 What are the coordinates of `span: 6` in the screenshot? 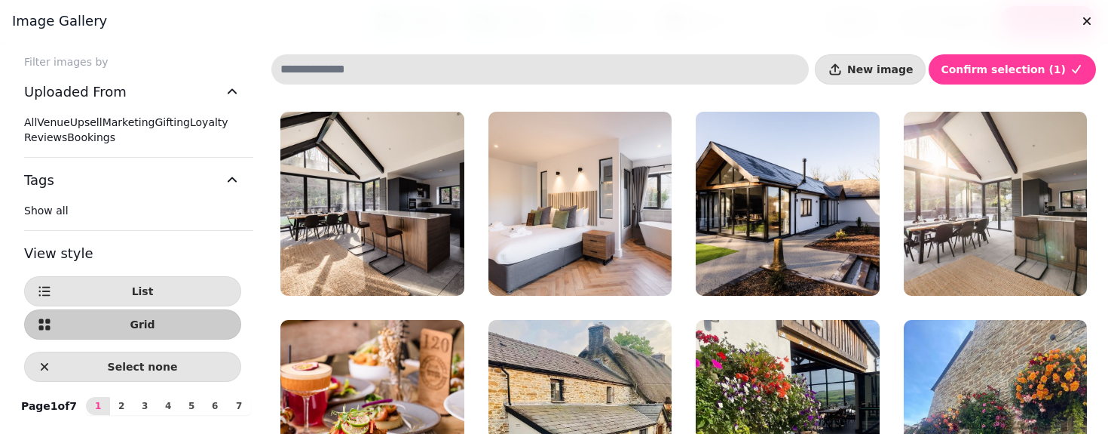 It's located at (215, 406).